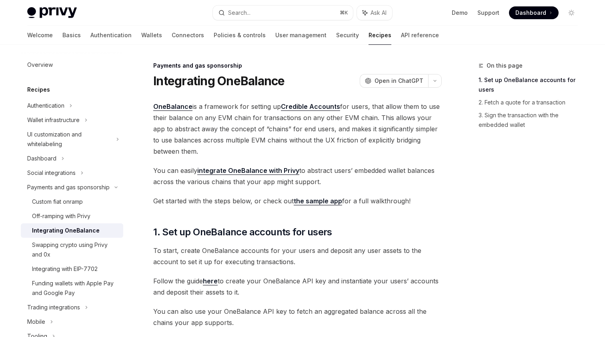 The width and height of the screenshot is (605, 337). Describe the element at coordinates (378, 13) in the screenshot. I see `span: Ask AI` at that location.